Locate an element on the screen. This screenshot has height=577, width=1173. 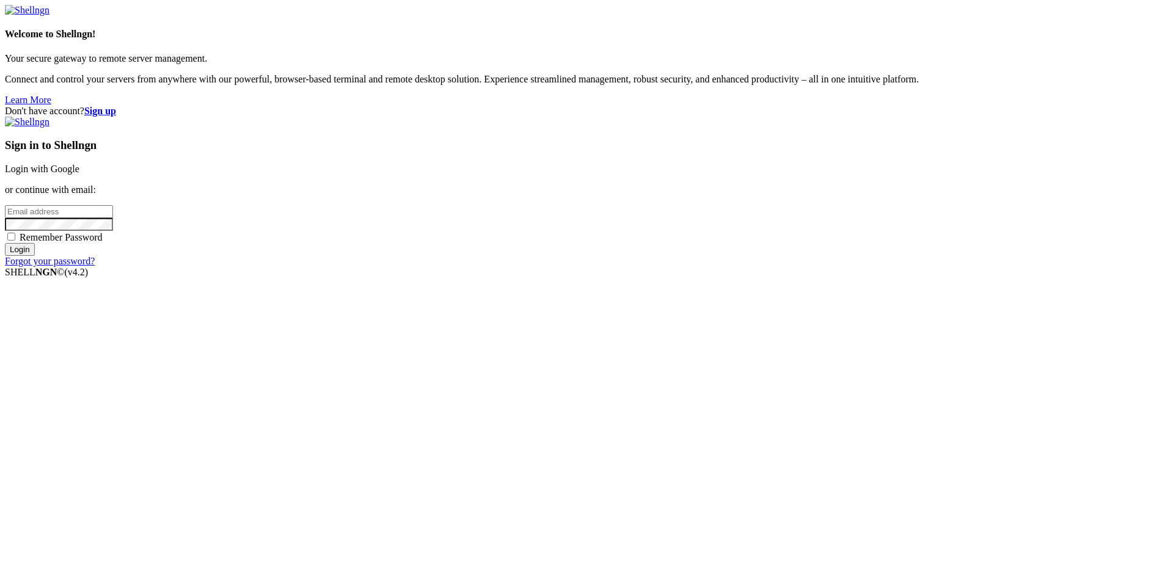
b: NGN is located at coordinates (46, 272).